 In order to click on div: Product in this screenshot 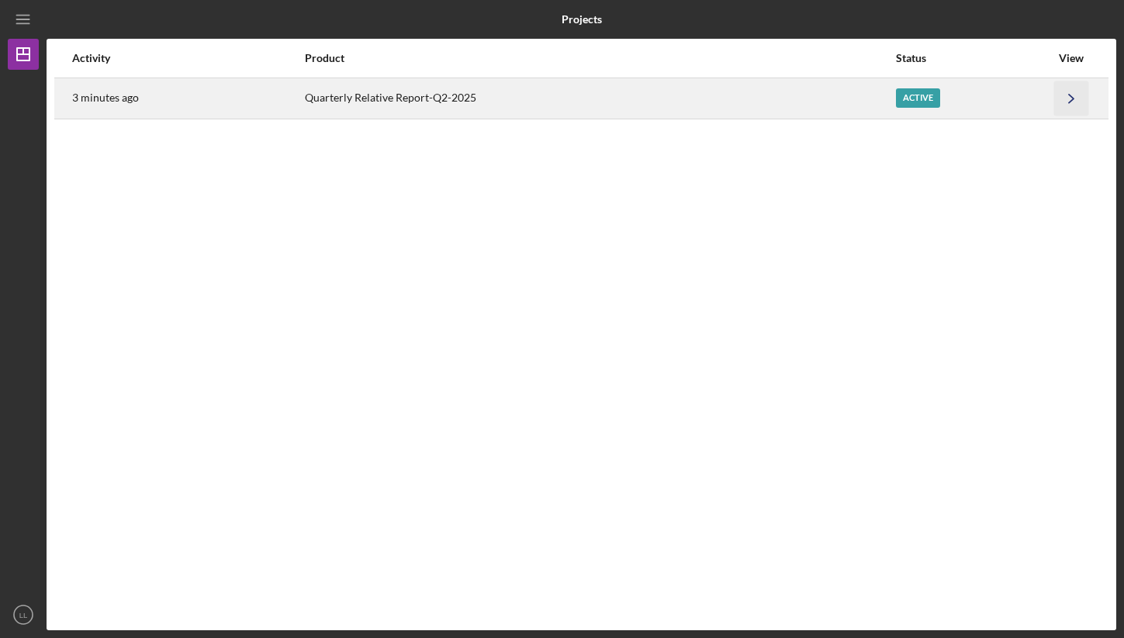, I will do `click(599, 58)`.